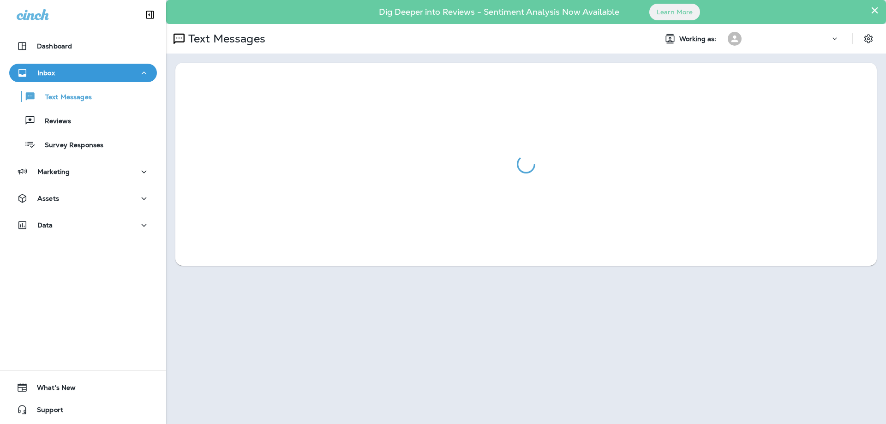 The image size is (886, 424). What do you see at coordinates (69, 145) in the screenshot?
I see `p: Survey Responses` at bounding box center [69, 145].